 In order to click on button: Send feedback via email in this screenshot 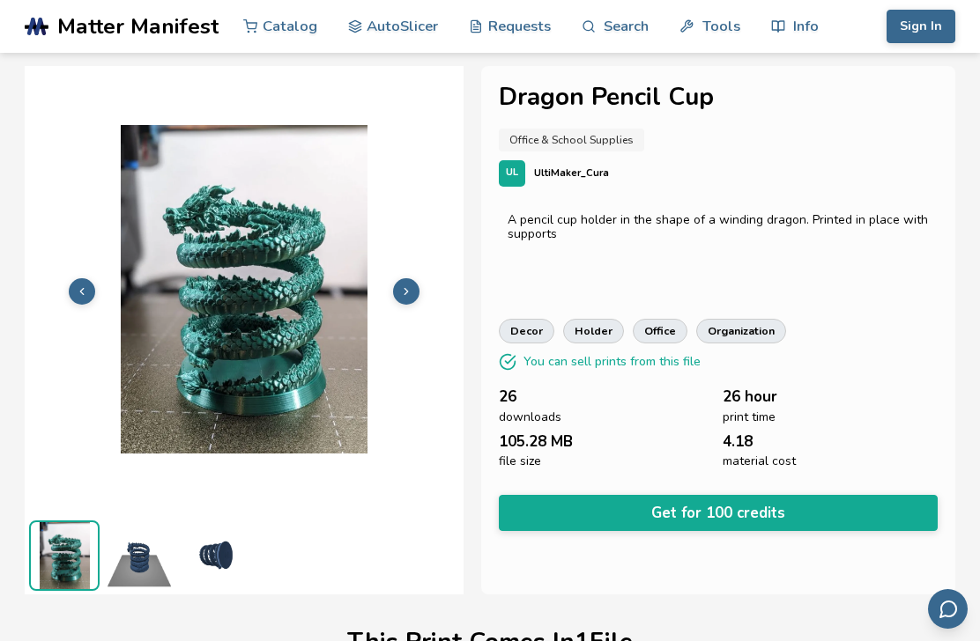, I will do `click(947, 609)`.